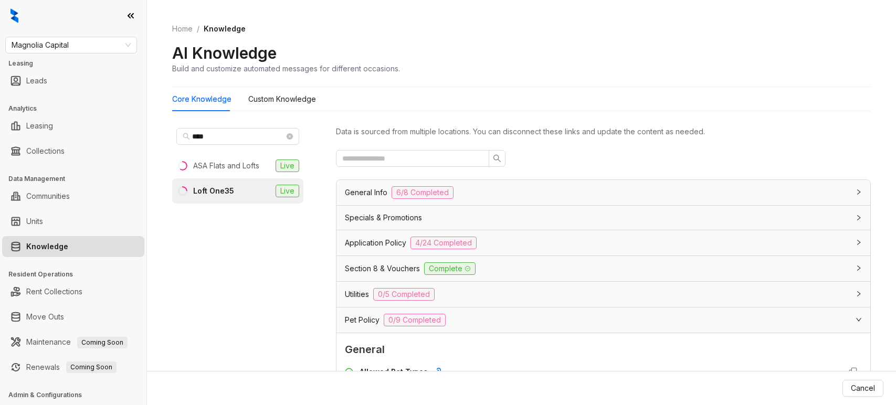  I want to click on div: Allowed Pet Types, so click(420, 373).